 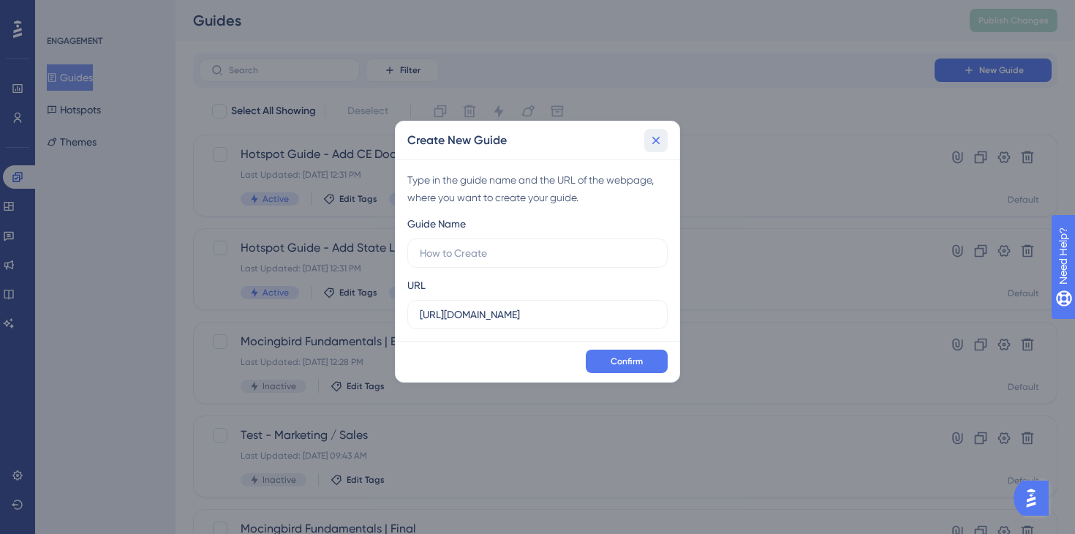 I want to click on span: Need Help?, so click(x=63, y=12).